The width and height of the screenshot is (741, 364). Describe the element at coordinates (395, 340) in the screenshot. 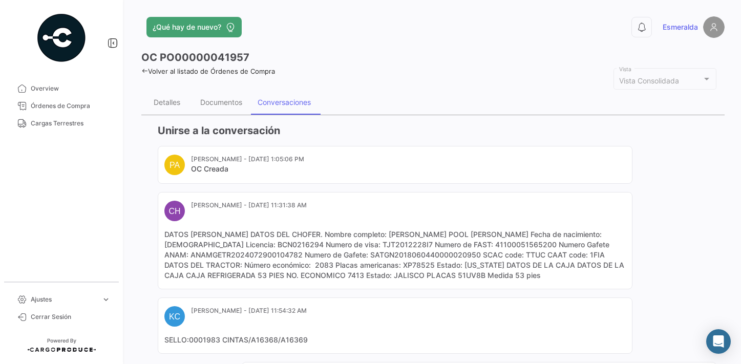

I see `mat-card-content: SELLO:0001983 CINTAS/A16368/A16369` at that location.